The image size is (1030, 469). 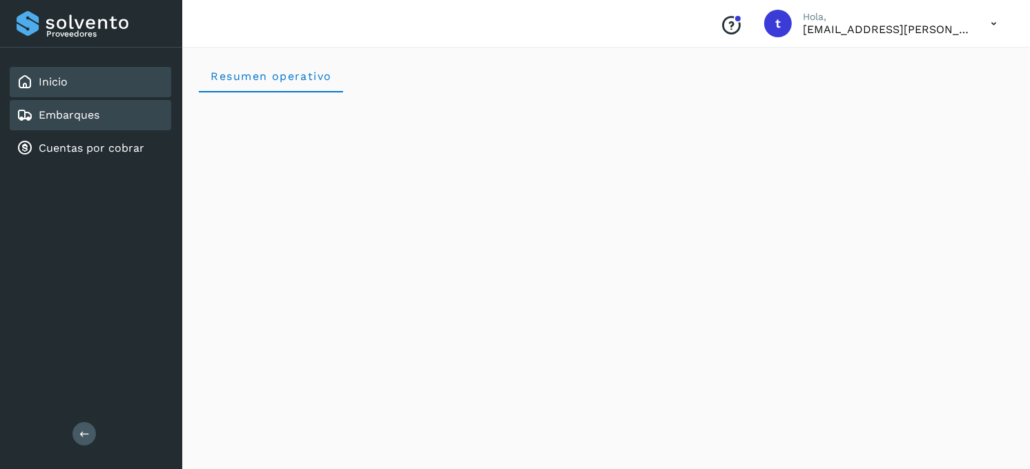 I want to click on a: Inicio, so click(x=53, y=81).